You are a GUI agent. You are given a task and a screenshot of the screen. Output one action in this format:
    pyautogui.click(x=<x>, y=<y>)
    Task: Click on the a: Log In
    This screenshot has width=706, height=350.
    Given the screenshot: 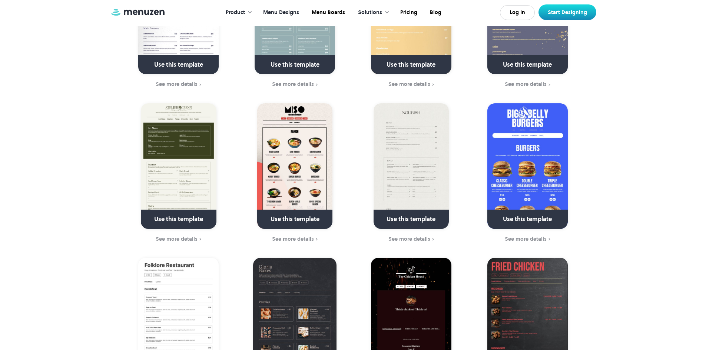 What is the action you would take?
    pyautogui.click(x=517, y=13)
    